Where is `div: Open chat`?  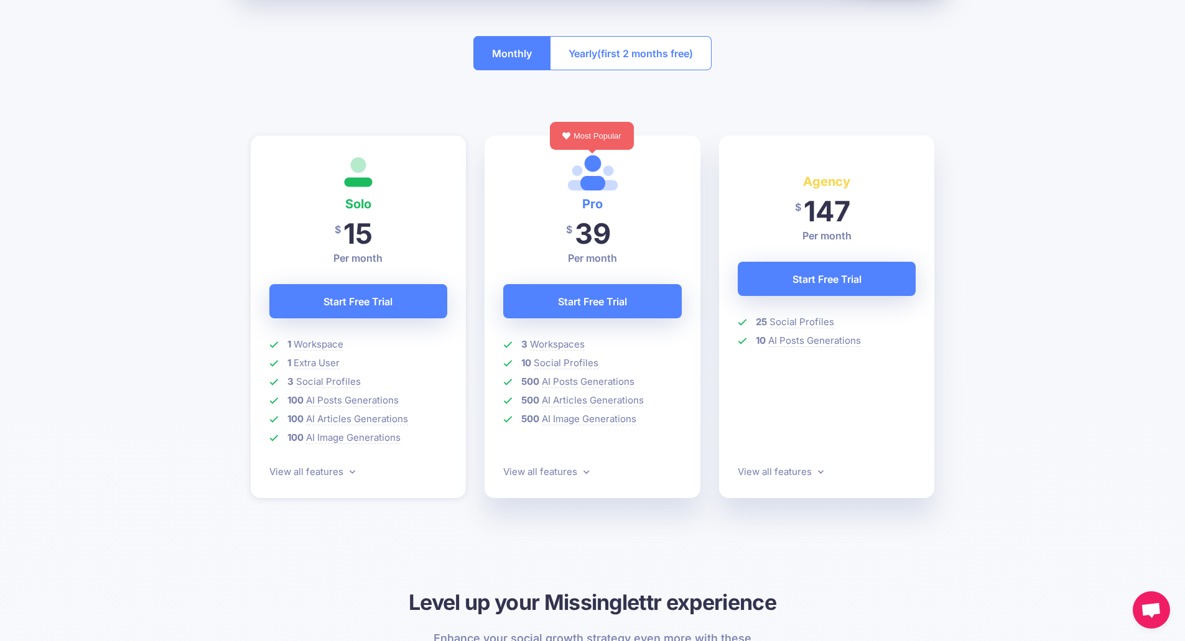 div: Open chat is located at coordinates (1151, 610).